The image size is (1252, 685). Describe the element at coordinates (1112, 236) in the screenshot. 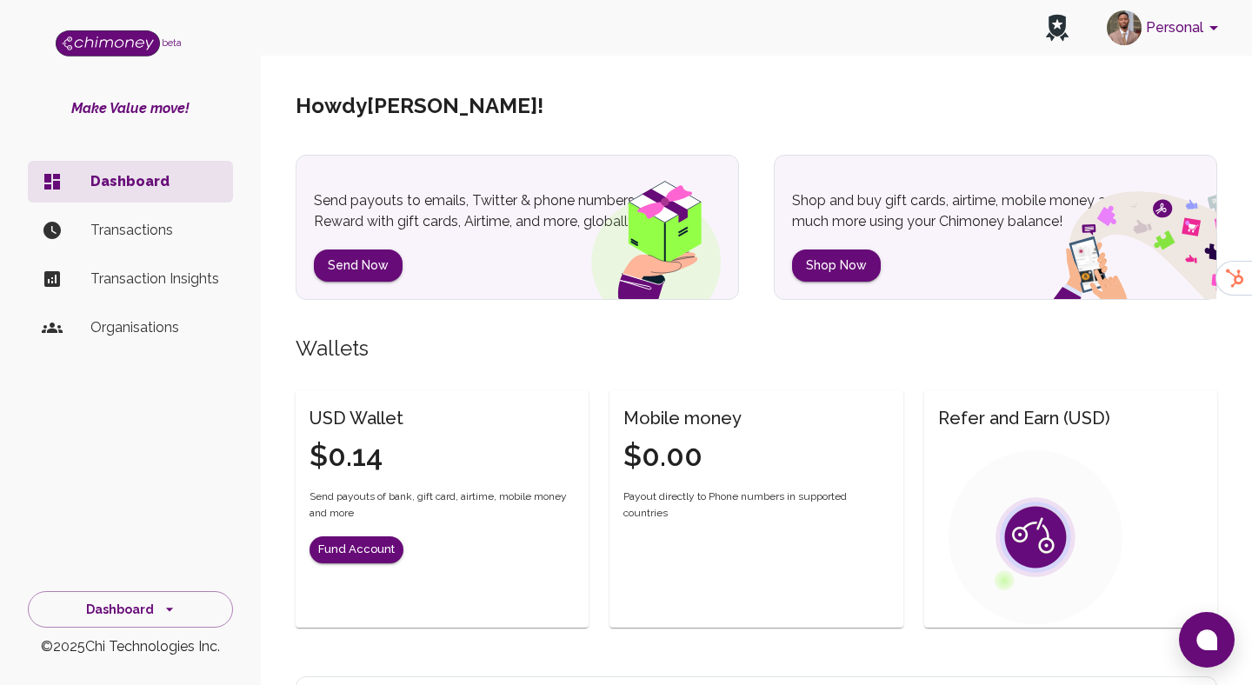

I see `img: social spend` at that location.